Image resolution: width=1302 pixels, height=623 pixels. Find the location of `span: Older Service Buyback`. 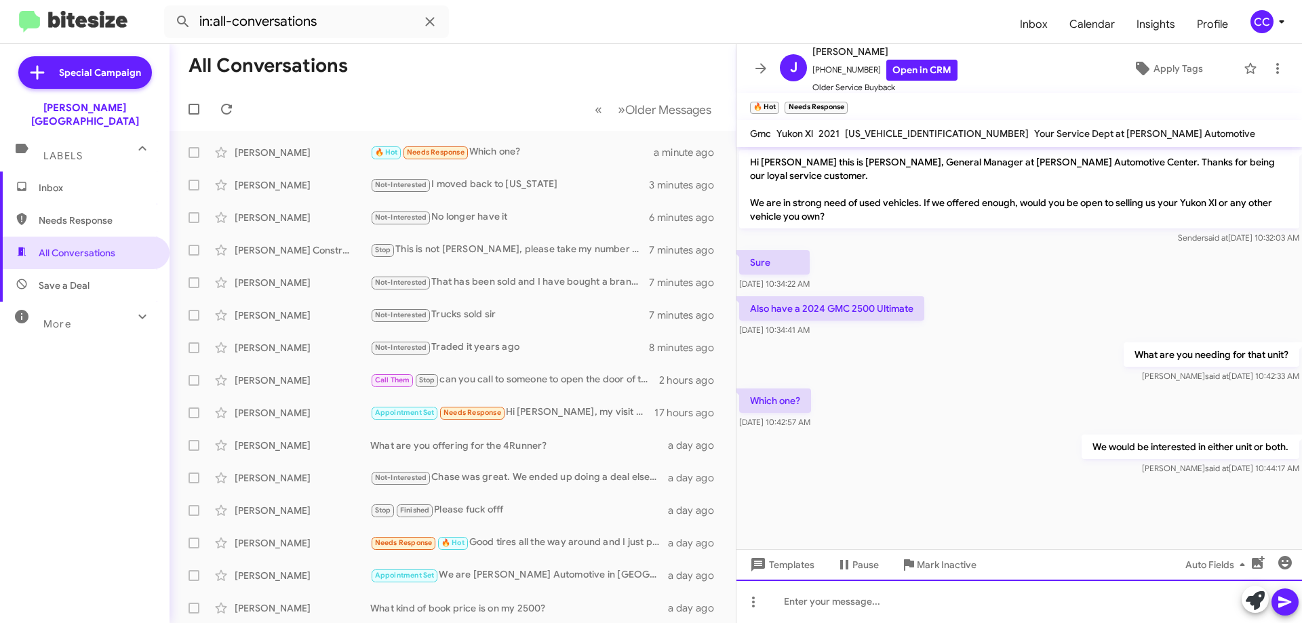

span: Older Service Buyback is located at coordinates (885, 87).